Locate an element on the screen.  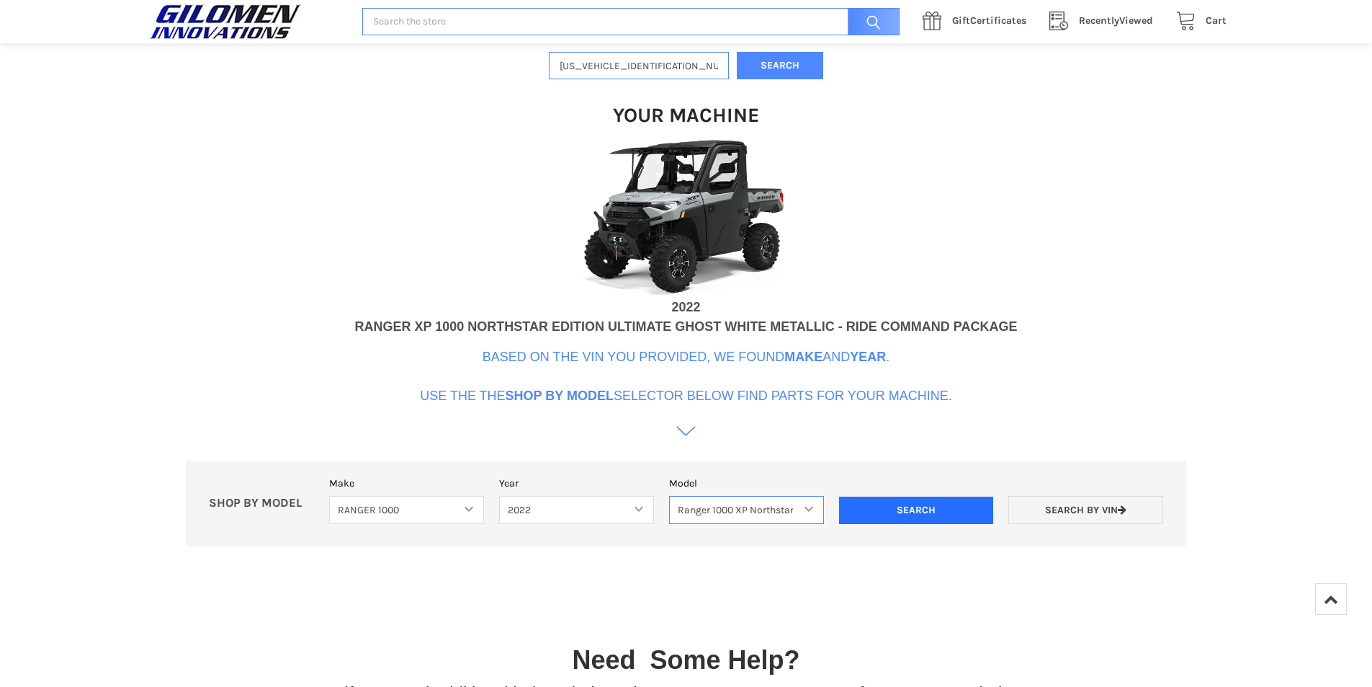
label: Model is located at coordinates (746, 483).